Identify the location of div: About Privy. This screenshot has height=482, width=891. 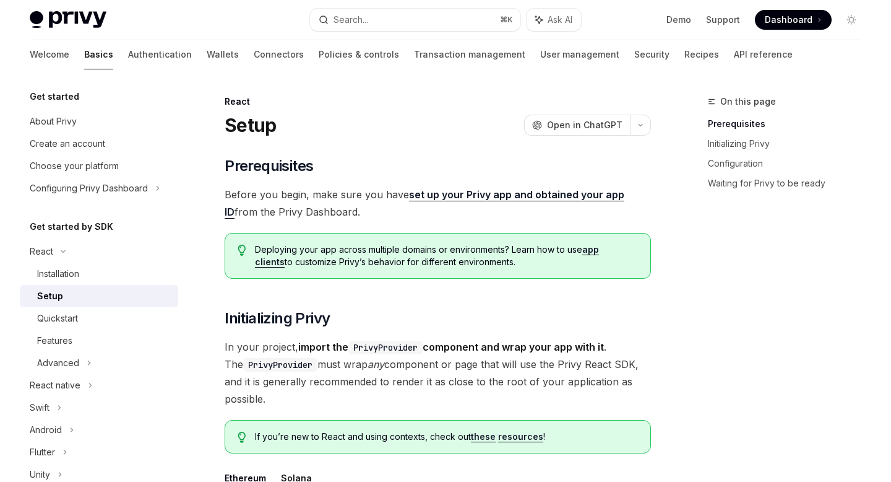
(53, 121).